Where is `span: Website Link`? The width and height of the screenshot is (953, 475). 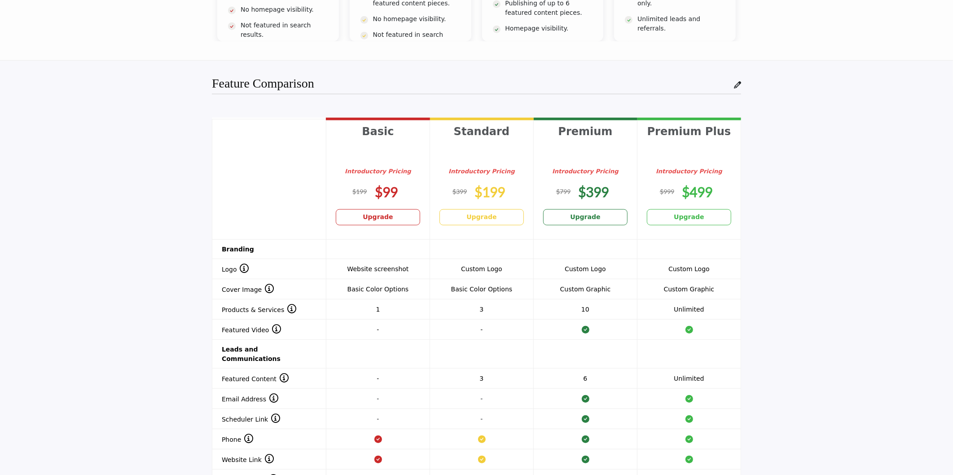
span: Website Link is located at coordinates (248, 460).